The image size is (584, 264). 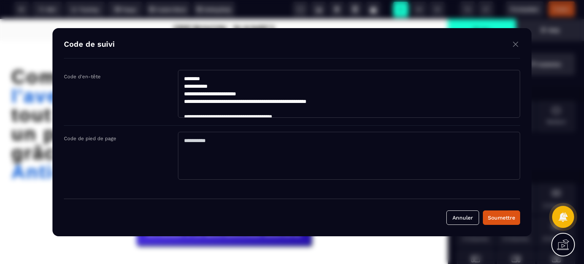 What do you see at coordinates (224, 215) in the screenshot?
I see `button: ACCÉDER À LA MASTERCLASS GRATUITE` at bounding box center [224, 215].